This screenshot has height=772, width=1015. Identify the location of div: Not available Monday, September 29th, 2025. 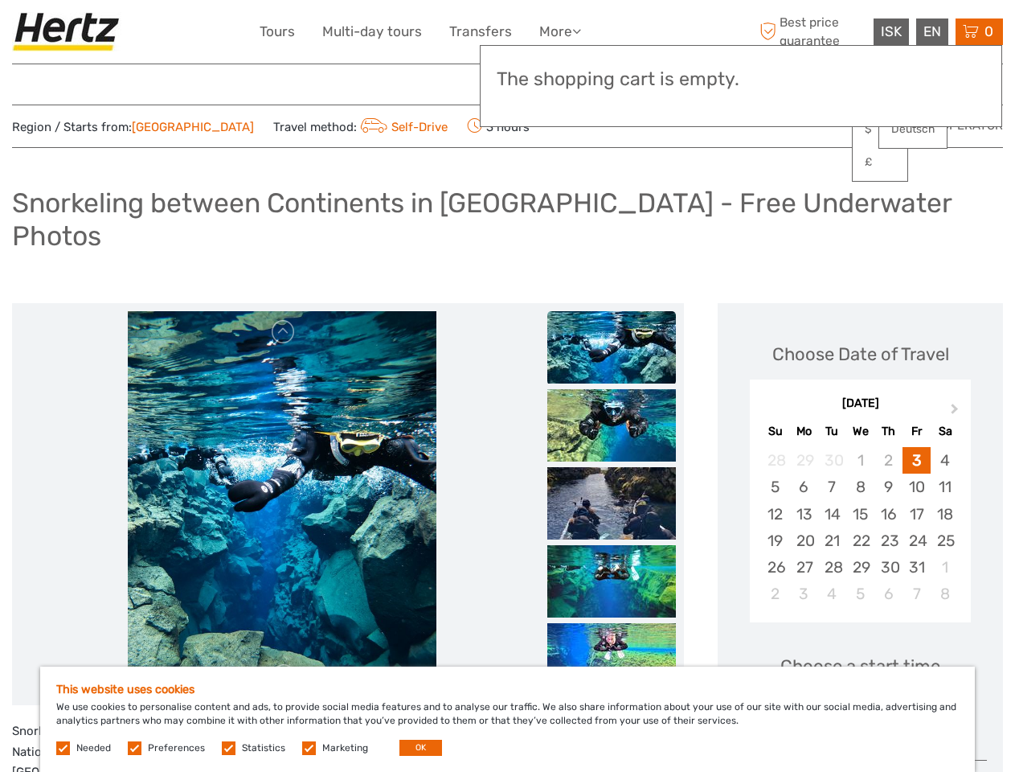
(804, 460).